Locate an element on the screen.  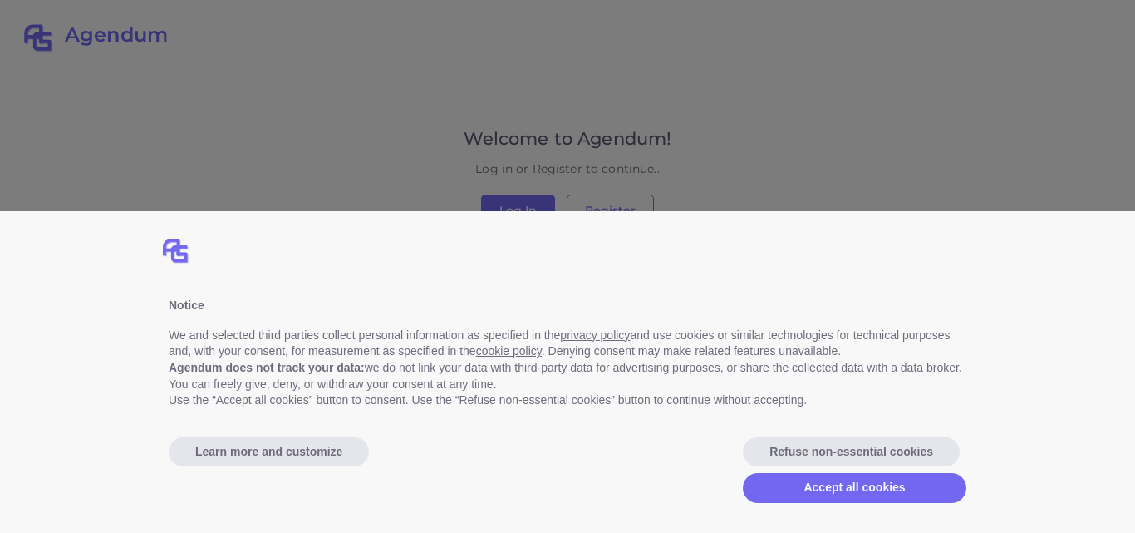
p: Use the “Accept all cookies” button to consent. Use the “Refuse non-essential cookies” button to ... is located at coordinates (568, 400).